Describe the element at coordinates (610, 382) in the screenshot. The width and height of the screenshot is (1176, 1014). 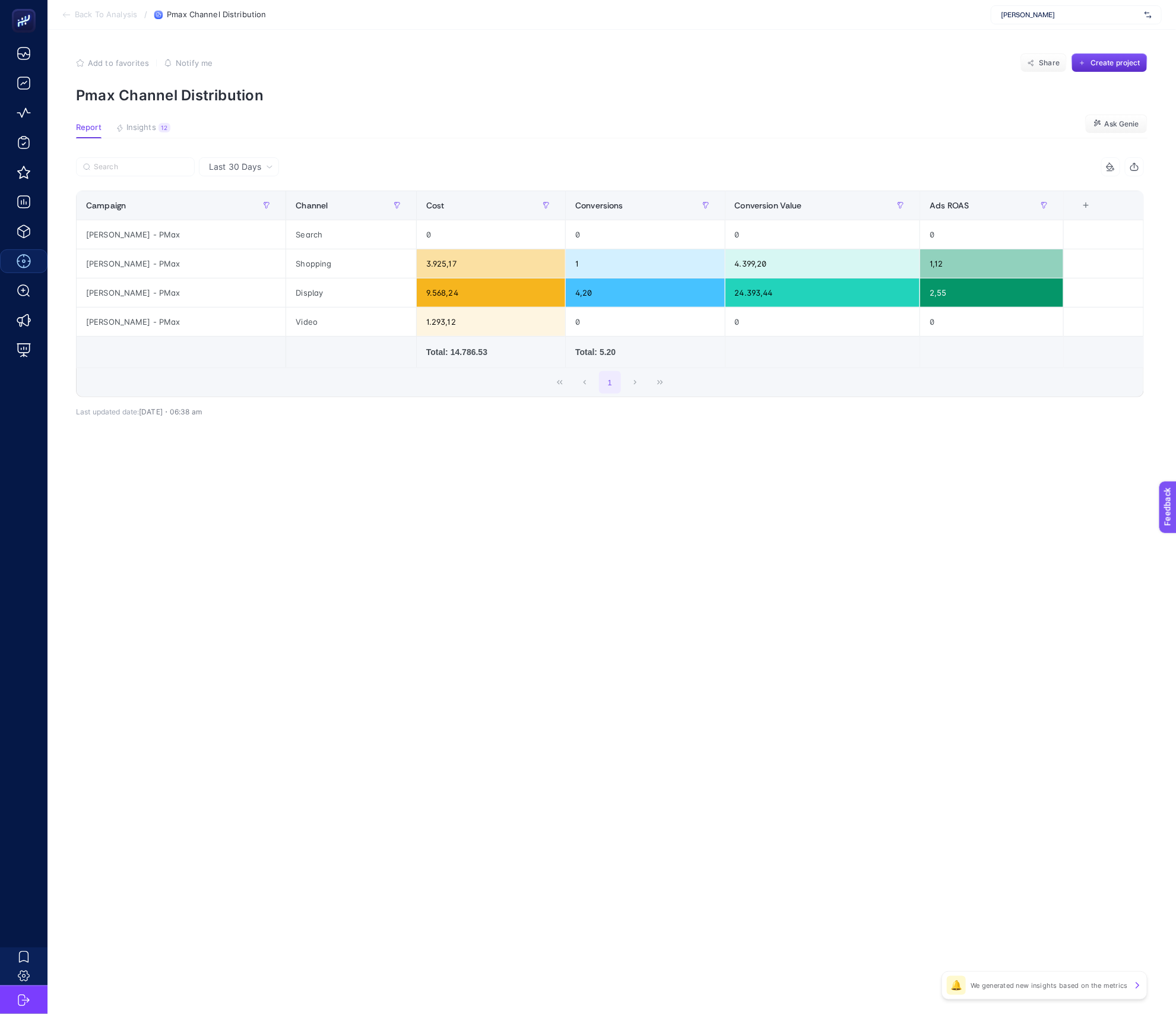
I see `button: 1` at that location.